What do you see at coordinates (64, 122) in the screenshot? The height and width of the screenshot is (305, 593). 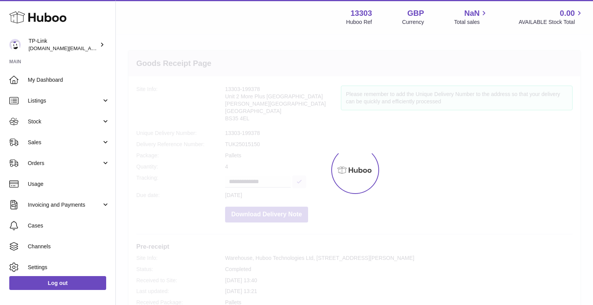 I see `span: Stock` at bounding box center [64, 122].